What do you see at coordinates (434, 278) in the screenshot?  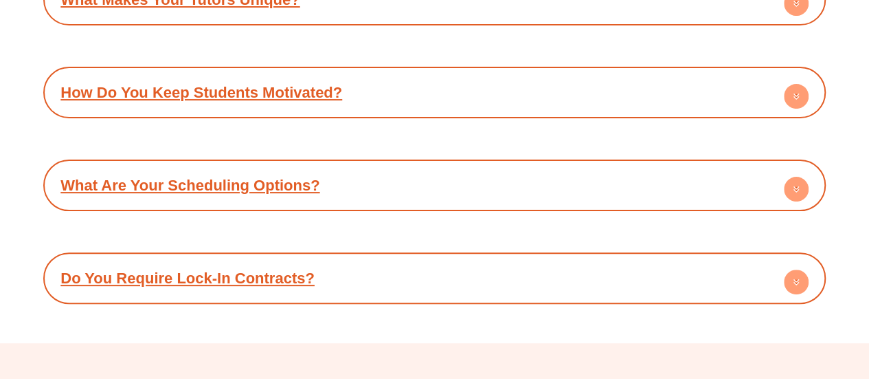 I see `div: Do You Require Lock-In Contracts?` at bounding box center [434, 278].